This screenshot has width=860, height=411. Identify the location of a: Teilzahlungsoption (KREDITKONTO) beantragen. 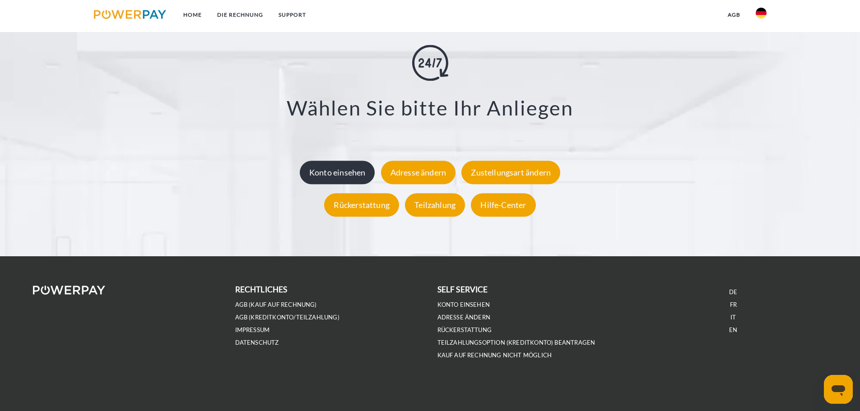
(516, 343).